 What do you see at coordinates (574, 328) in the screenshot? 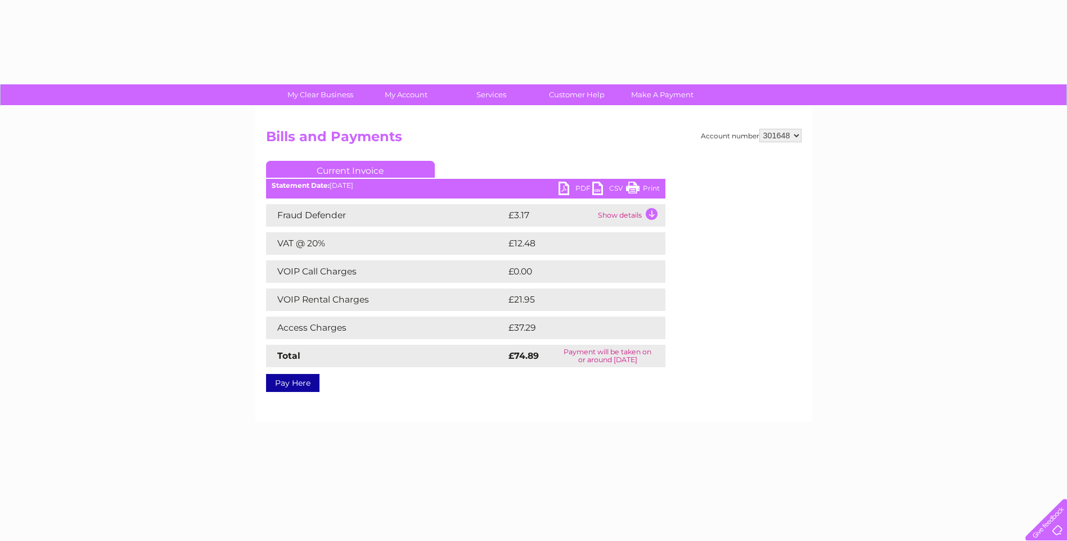
I see `td: £37.29` at bounding box center [574, 328].